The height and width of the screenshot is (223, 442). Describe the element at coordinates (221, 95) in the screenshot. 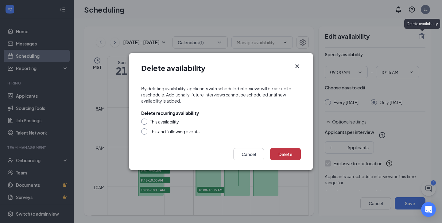

I see `div: By deleting availability, applicants with scheduled interviews will be asked to reschedule. Addit...` at that location.